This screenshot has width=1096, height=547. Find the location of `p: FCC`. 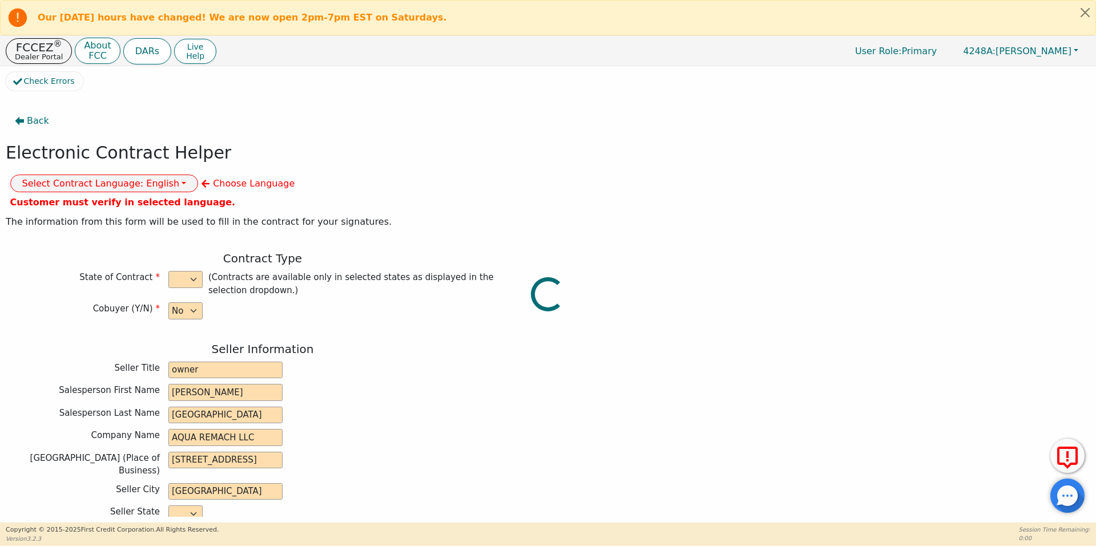

p: FCC is located at coordinates (97, 56).